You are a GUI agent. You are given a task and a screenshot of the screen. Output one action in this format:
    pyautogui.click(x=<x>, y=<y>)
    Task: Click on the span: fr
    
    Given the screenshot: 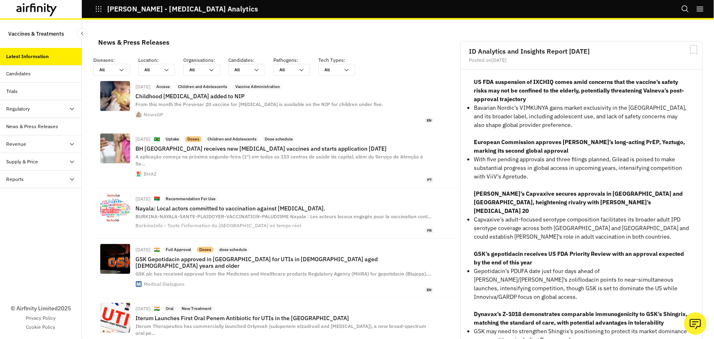 What is the action you would take?
    pyautogui.click(x=429, y=230)
    